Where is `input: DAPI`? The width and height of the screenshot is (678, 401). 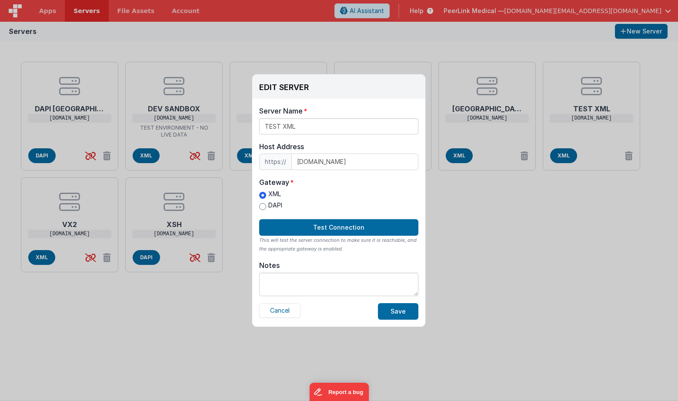 input: DAPI is located at coordinates (263, 207).